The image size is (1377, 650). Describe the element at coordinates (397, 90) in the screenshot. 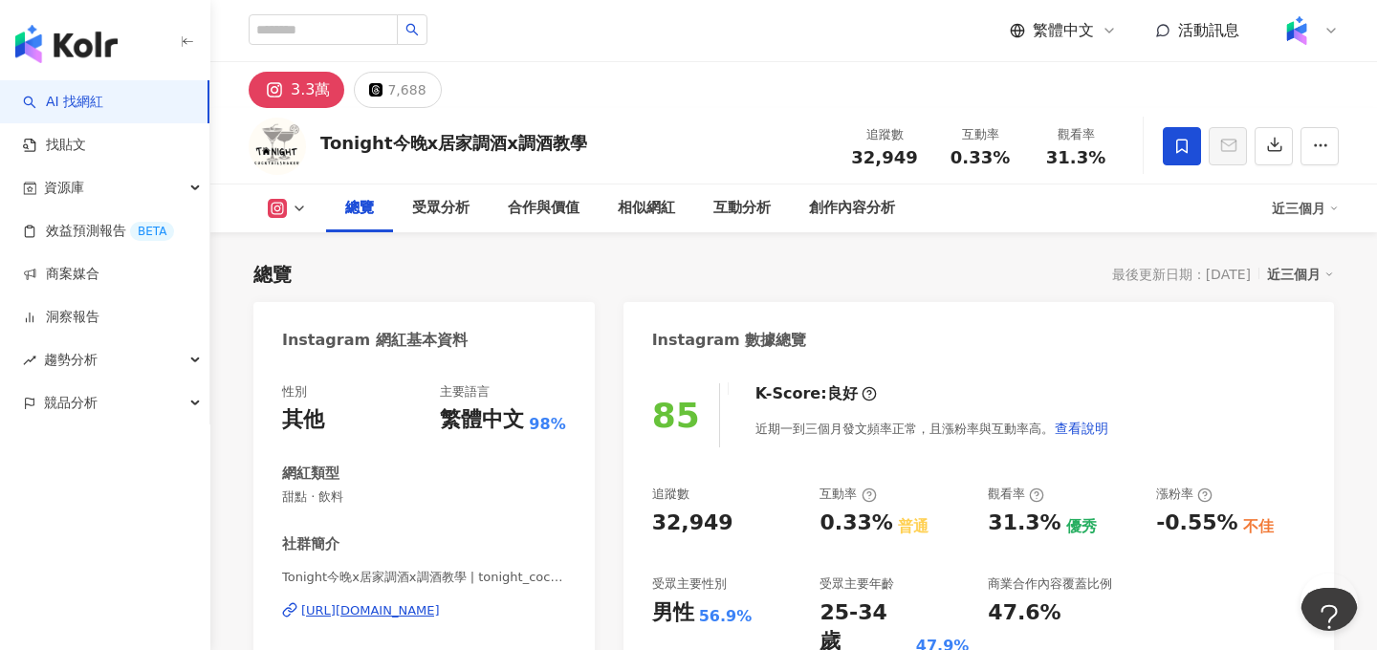

I see `button: 7,688` at that location.